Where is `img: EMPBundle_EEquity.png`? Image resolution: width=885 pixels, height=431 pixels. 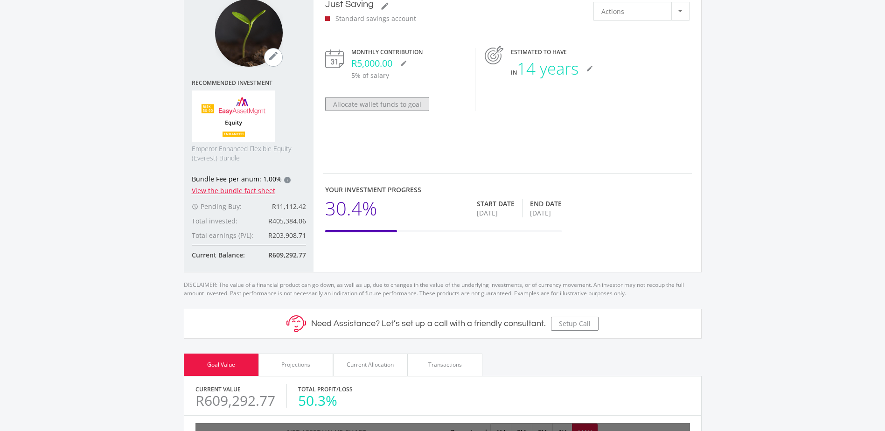 img: EMPBundle_EEquity.png is located at coordinates (234, 117).